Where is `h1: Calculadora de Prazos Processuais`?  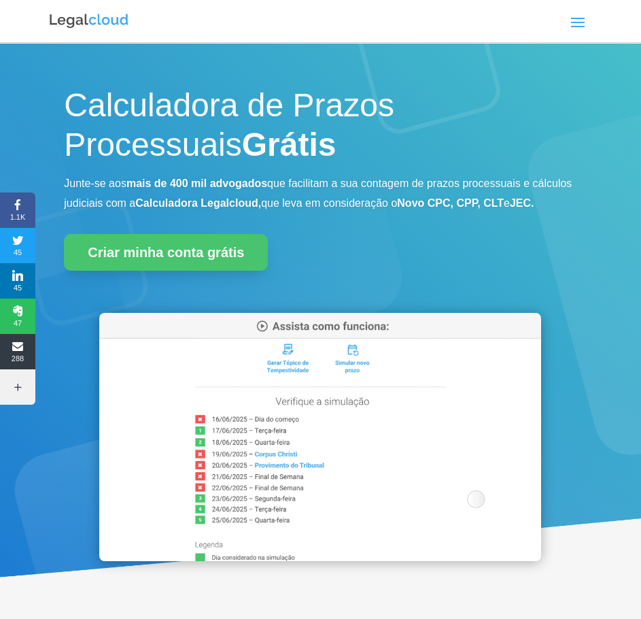
h1: Calculadora de Prazos Processuais is located at coordinates (320, 128).